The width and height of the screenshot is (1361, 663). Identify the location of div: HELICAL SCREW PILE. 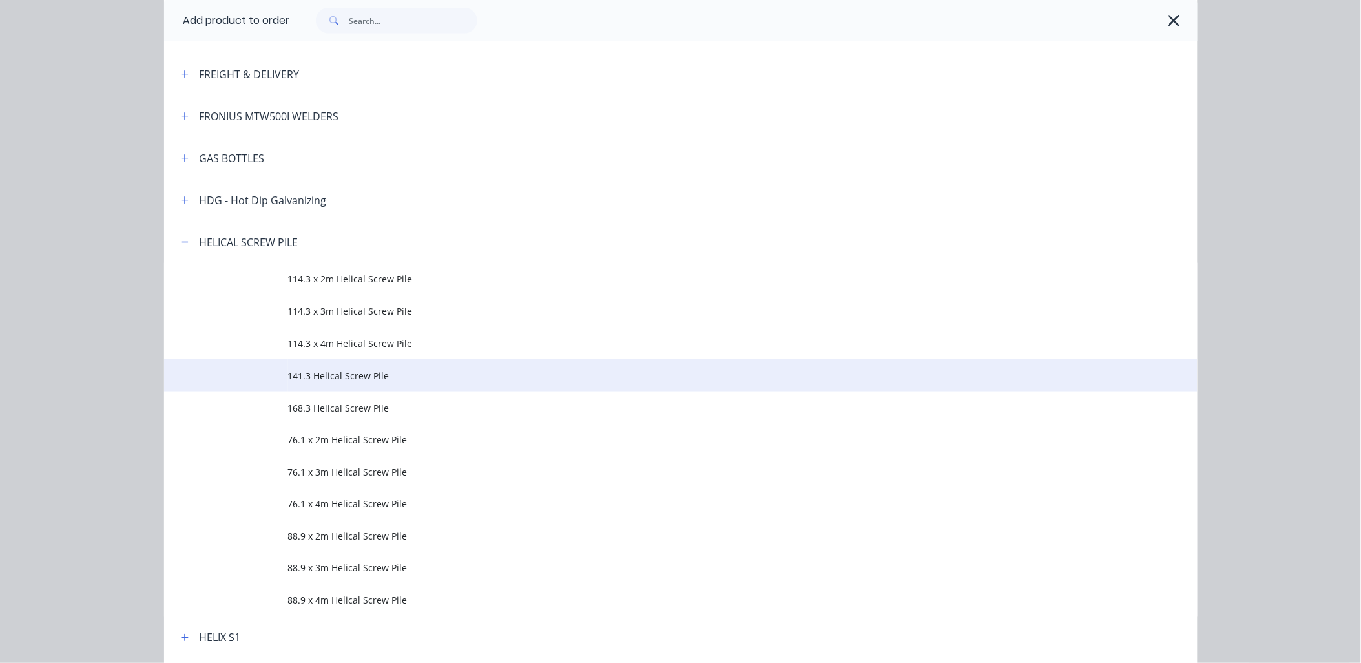
(249, 242).